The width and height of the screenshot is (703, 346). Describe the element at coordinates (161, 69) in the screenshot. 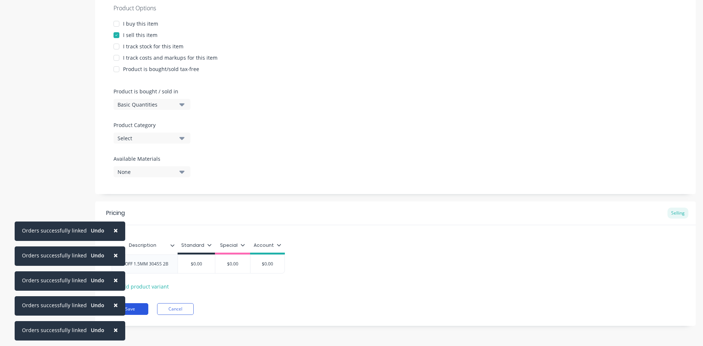

I see `div: Product is bought/sold tax-free` at that location.